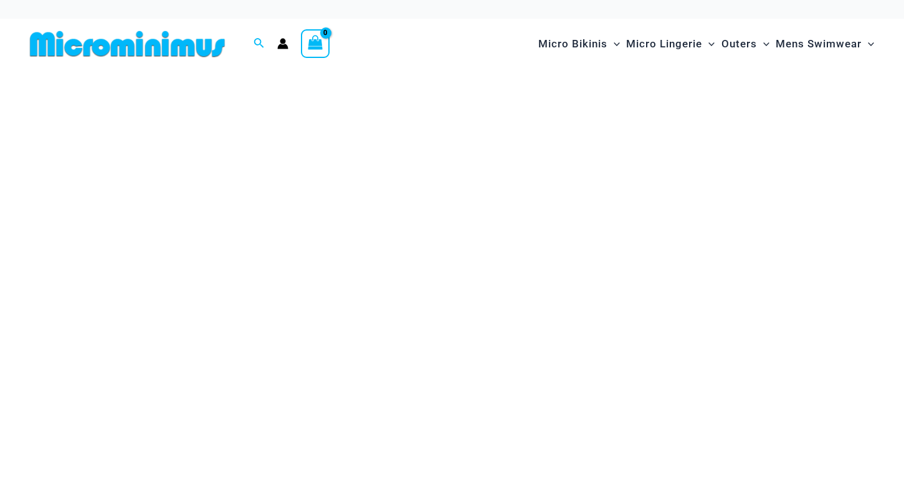 The height and width of the screenshot is (480, 904). What do you see at coordinates (706, 44) in the screenshot?
I see `nav: Site Navigation` at bounding box center [706, 44].